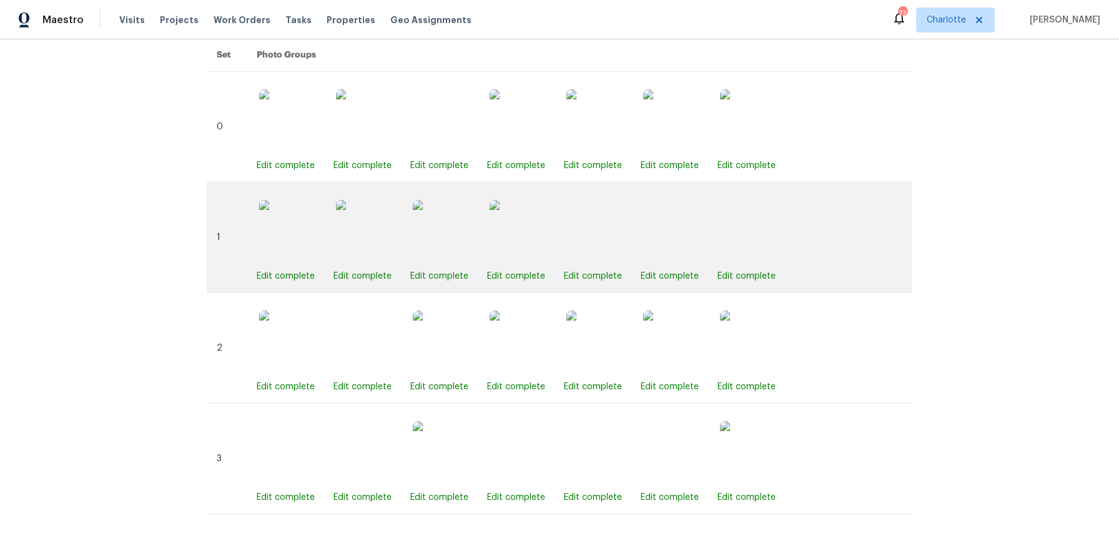 This screenshot has height=548, width=1119. I want to click on span: Tasks, so click(298, 20).